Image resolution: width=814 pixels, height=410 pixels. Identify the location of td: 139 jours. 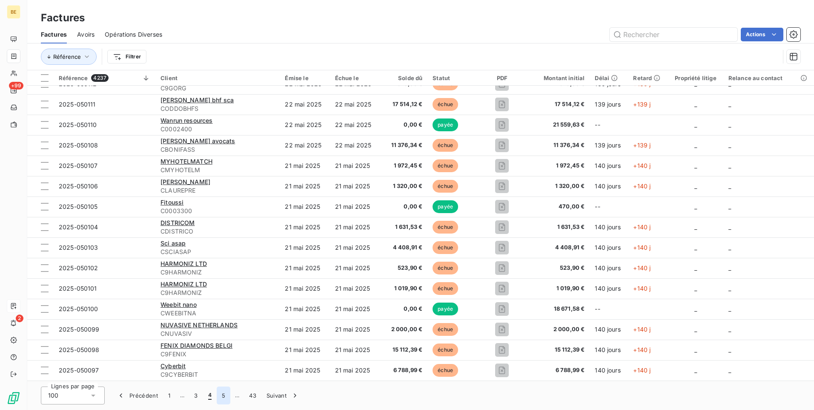
(609, 104).